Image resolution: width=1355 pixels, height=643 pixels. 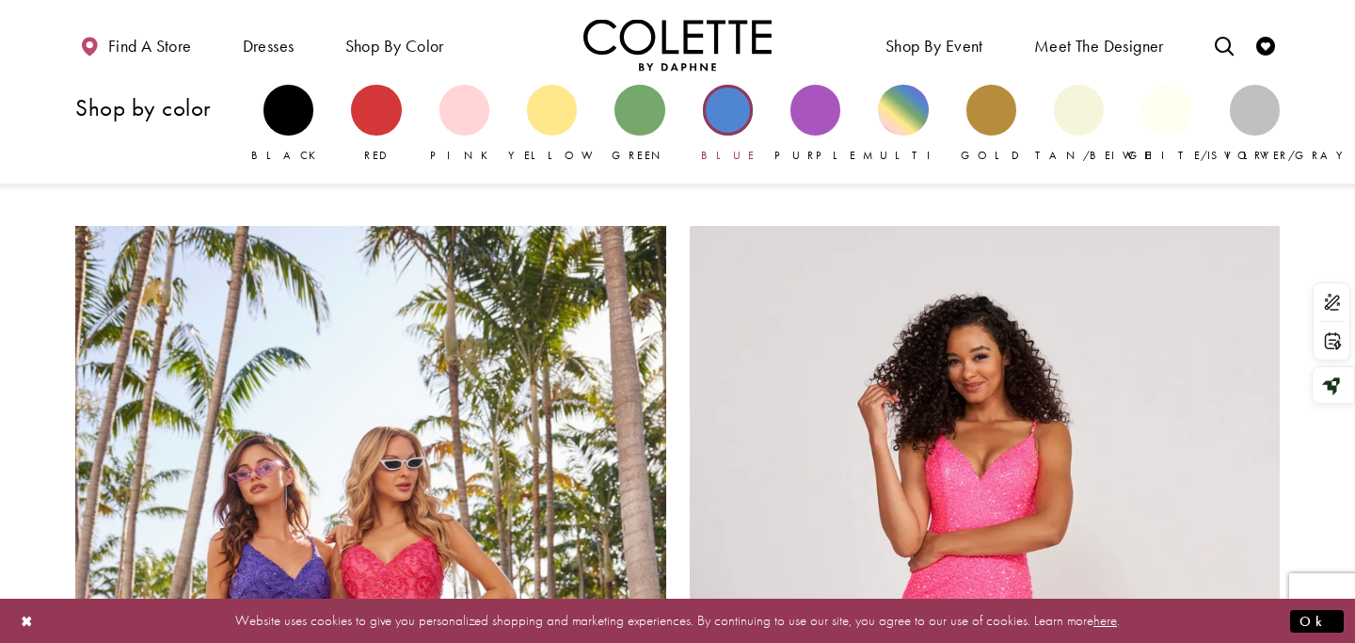 I want to click on h3: Shop by color, so click(x=160, y=107).